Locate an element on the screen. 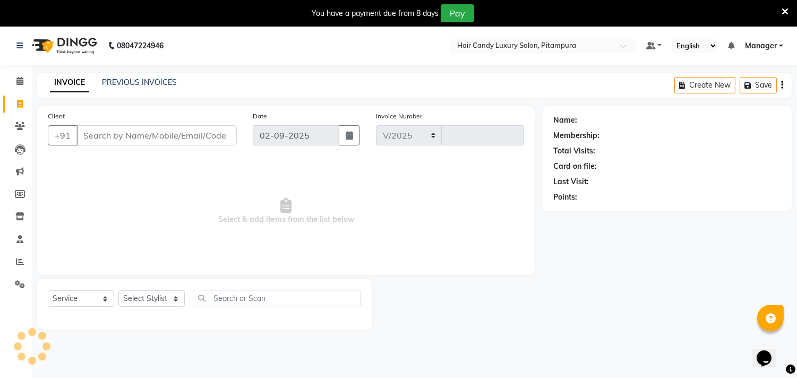 This screenshot has height=378, width=797. a: INVOICE is located at coordinates (70, 83).